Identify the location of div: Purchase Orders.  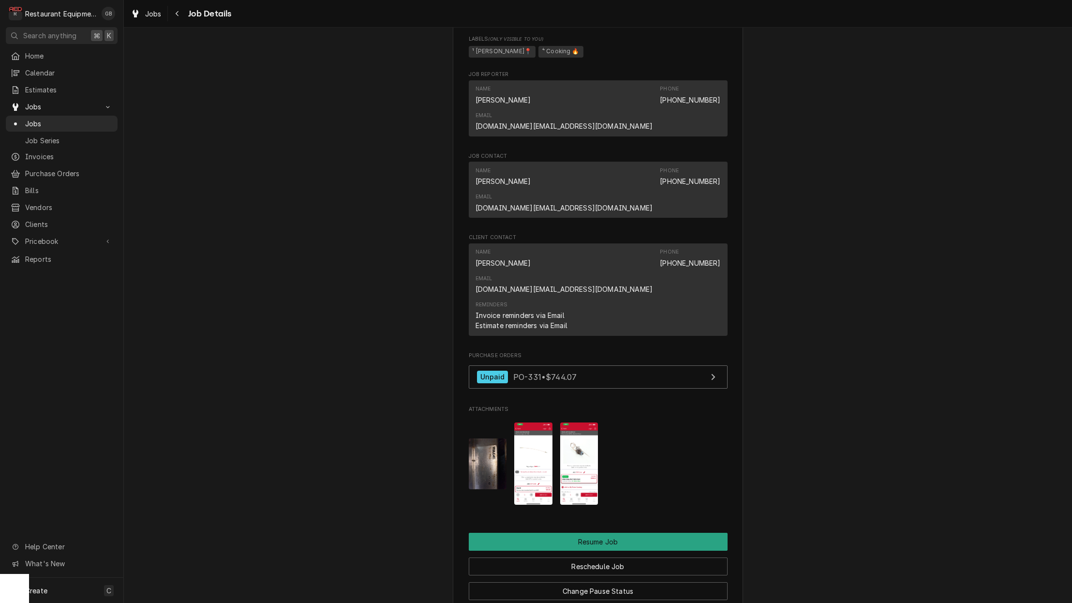
(598, 372).